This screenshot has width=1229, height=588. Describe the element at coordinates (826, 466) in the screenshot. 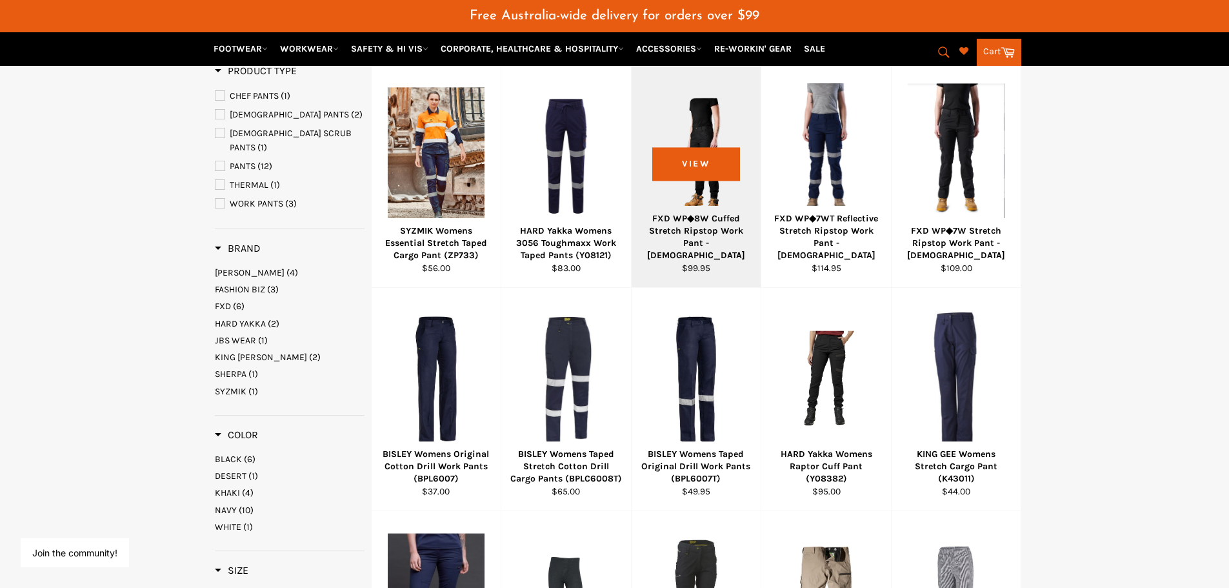

I see `div: HARD Yakka Womens Raptor Cuff Pant (Y08382)` at that location.